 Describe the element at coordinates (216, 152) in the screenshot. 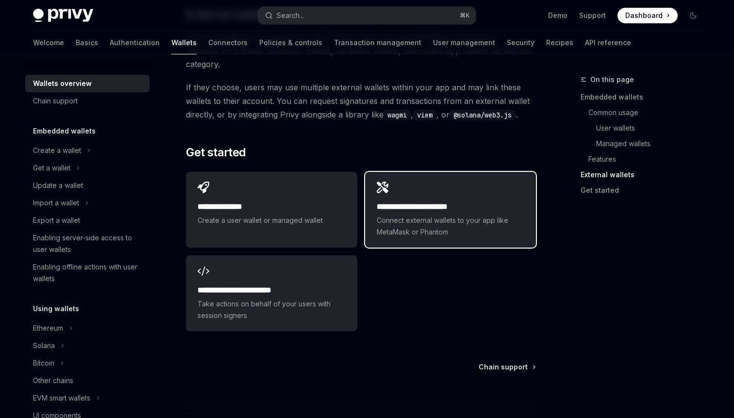

I see `span: Get started` at that location.